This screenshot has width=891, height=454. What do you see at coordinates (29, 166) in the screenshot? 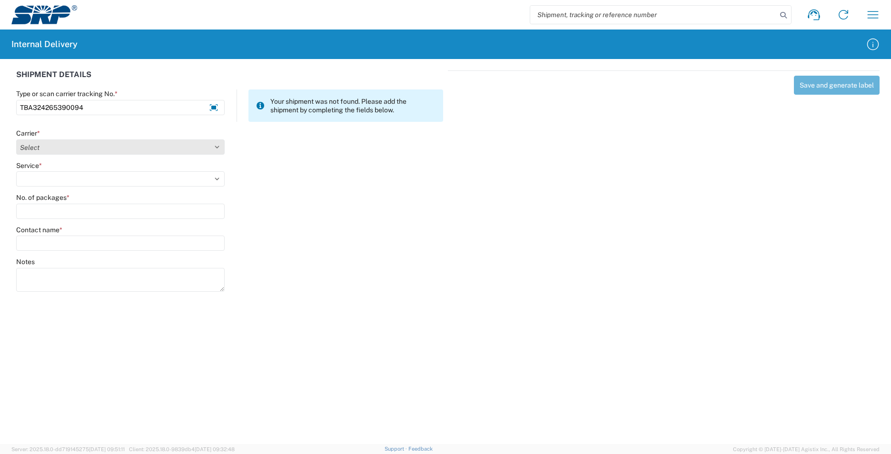
I see `label: Service` at bounding box center [29, 166].